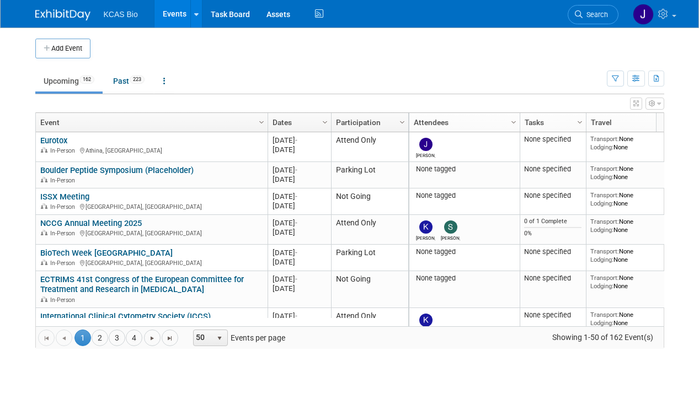 Image resolution: width=699 pixels, height=394 pixels. I want to click on a: Tasks, so click(552, 122).